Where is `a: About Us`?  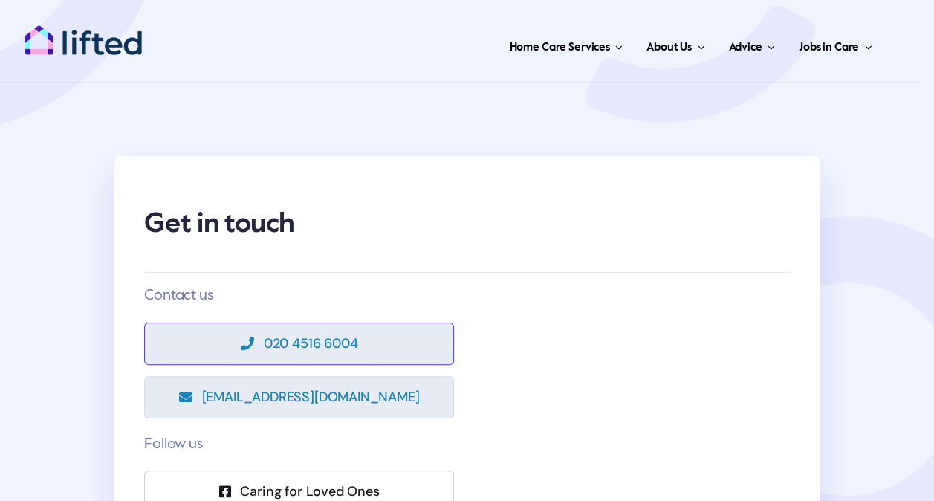 a: About Us is located at coordinates (675, 45).